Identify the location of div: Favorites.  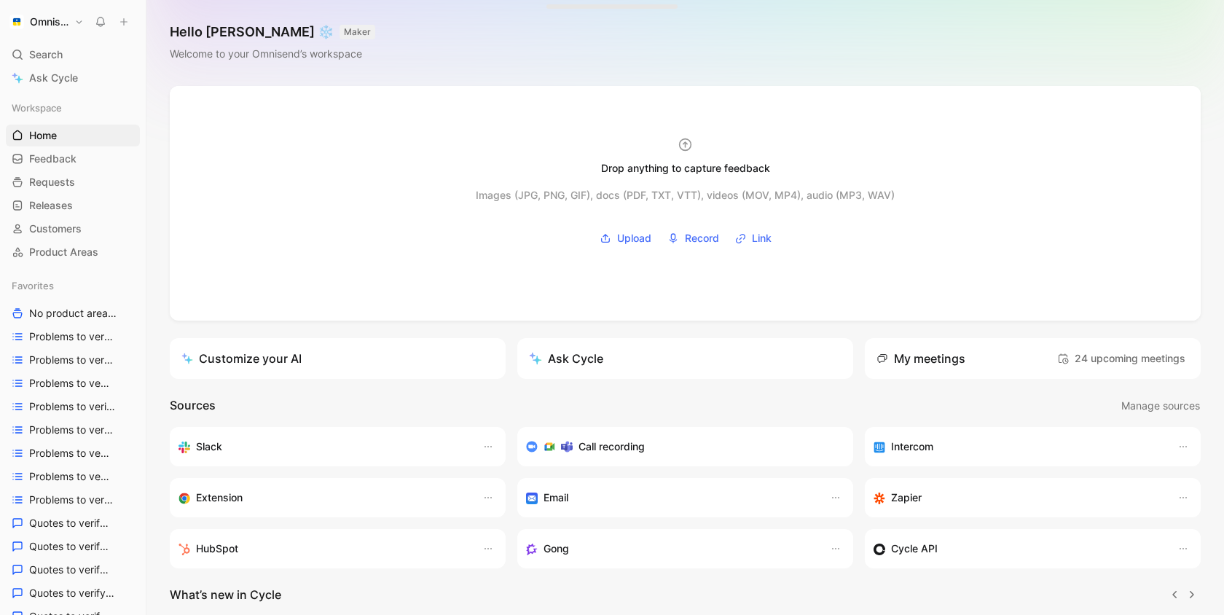
(73, 286).